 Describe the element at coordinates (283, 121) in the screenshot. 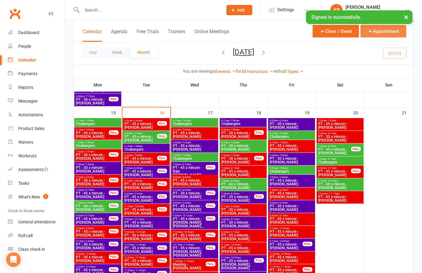

I see `span: - 6:30am` at that location.